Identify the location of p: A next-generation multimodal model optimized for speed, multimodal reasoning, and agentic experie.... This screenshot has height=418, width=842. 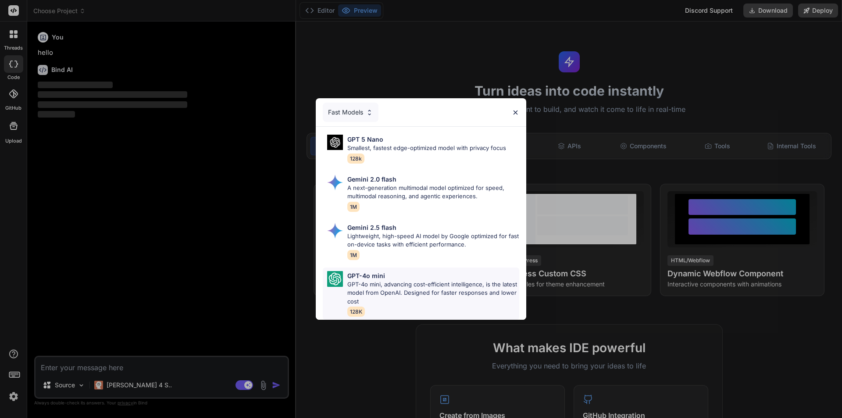
(433, 192).